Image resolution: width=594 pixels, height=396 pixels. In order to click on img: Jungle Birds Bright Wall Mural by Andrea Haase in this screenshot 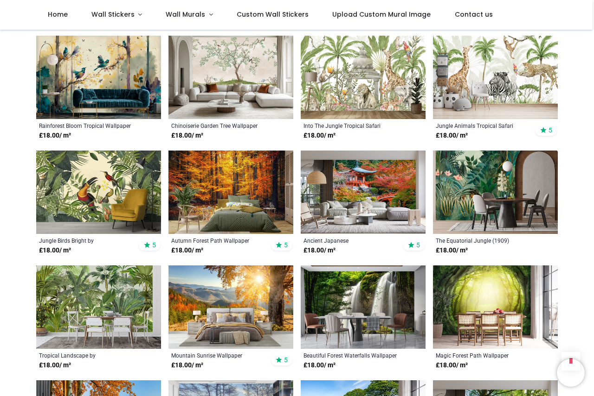, I will do `click(98, 192)`.